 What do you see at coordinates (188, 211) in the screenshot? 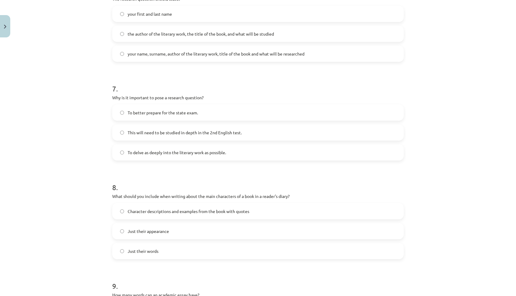
I see `font: Character descriptions and examples from the book with quotes` at bounding box center [188, 211].